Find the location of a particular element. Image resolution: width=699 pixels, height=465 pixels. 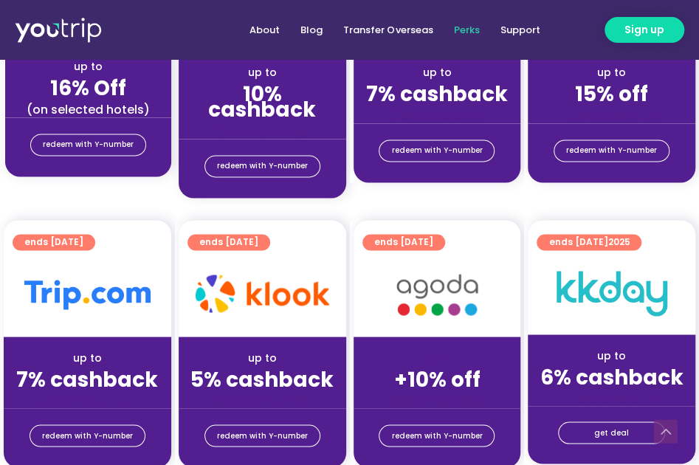

span: get deal is located at coordinates (611, 433).